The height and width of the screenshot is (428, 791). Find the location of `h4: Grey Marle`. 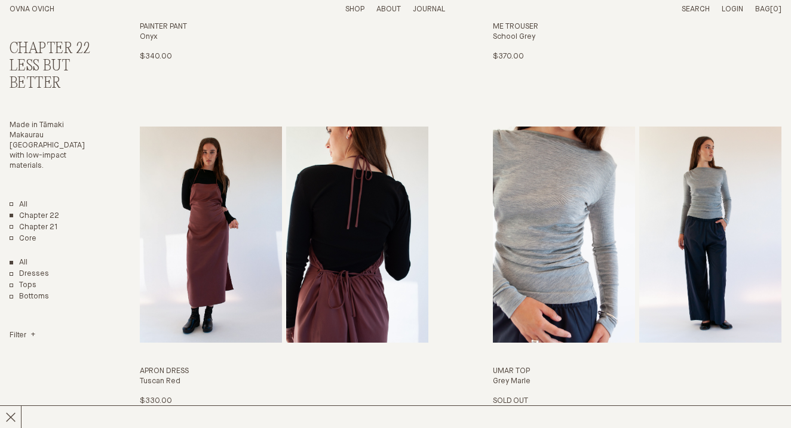

h4: Grey Marle is located at coordinates (637, 382).